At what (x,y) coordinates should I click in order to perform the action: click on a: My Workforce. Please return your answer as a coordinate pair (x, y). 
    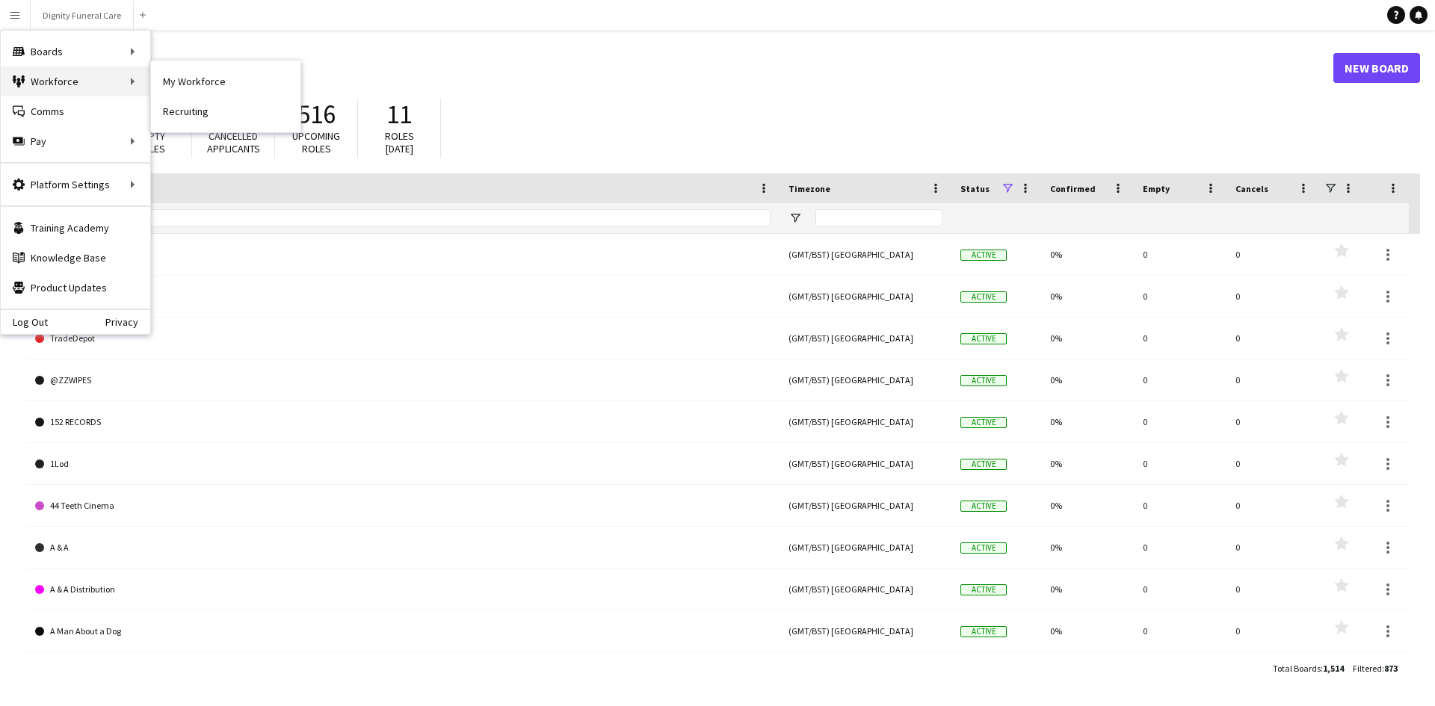
    Looking at the image, I should click on (226, 81).